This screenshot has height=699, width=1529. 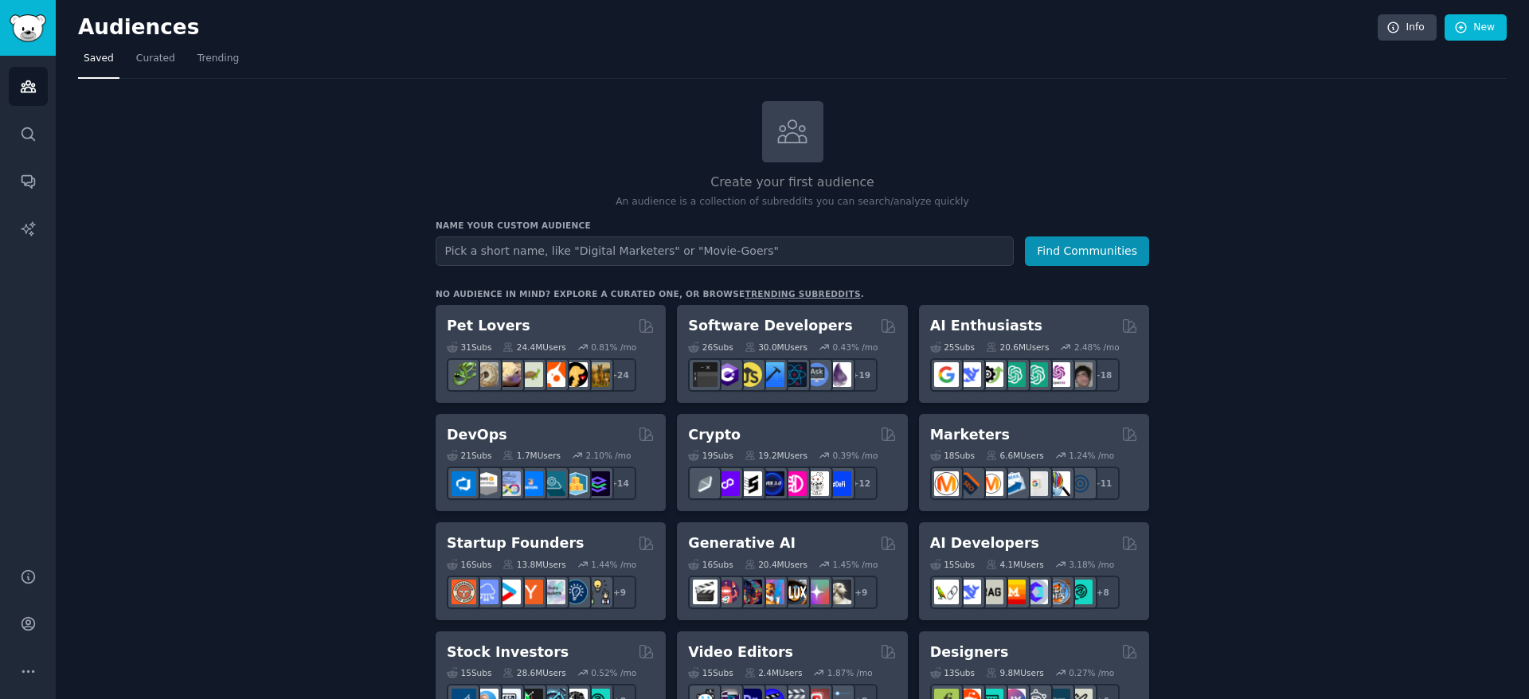 What do you see at coordinates (1013, 484) in the screenshot?
I see `img: Emailmarketing` at bounding box center [1013, 484].